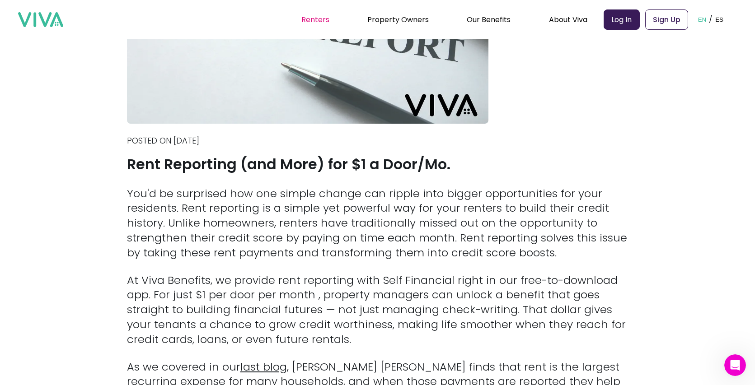 This screenshot has height=385, width=755. I want to click on a: Renters, so click(315, 19).